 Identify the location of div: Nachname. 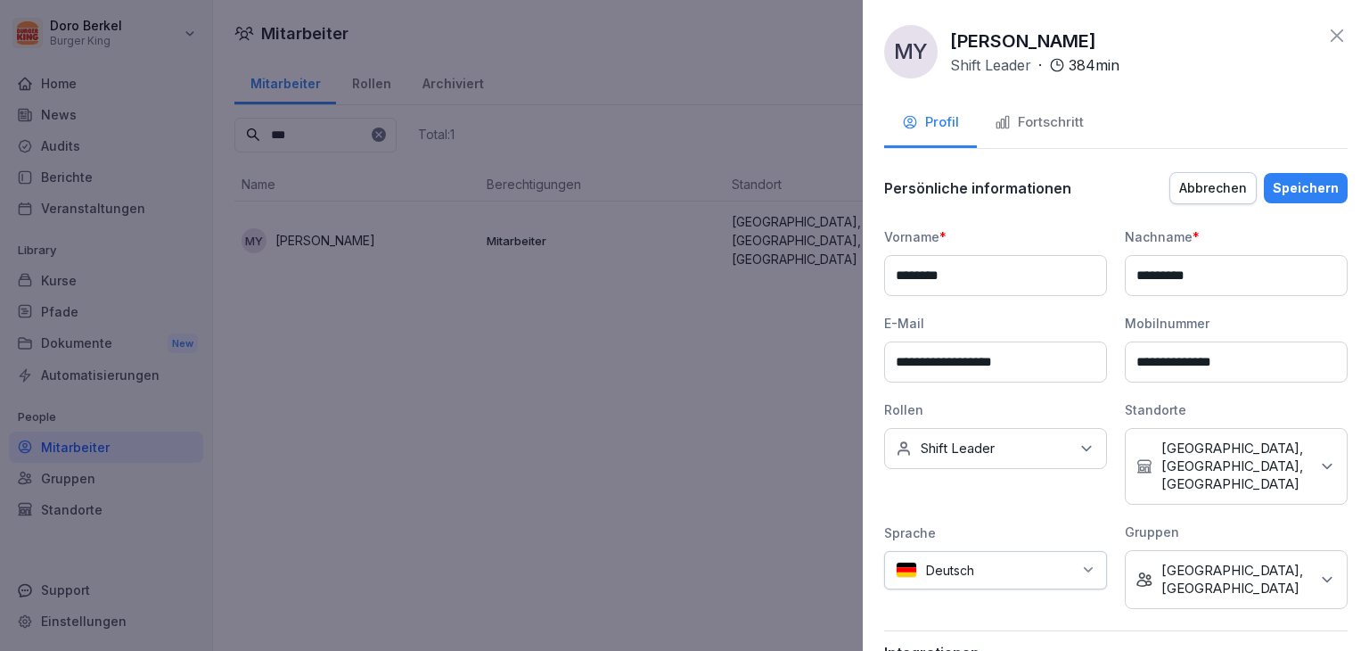
(1236, 236).